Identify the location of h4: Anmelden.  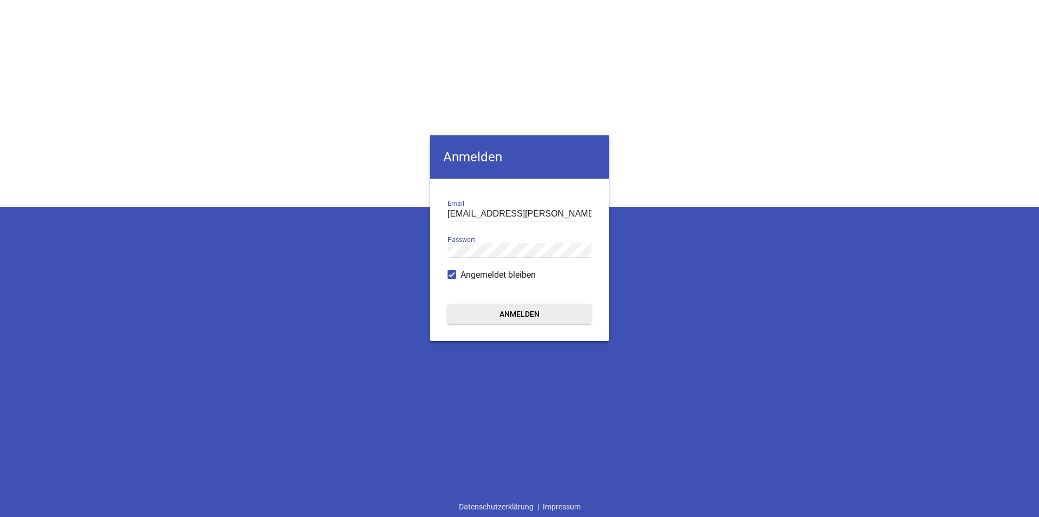
(520, 157).